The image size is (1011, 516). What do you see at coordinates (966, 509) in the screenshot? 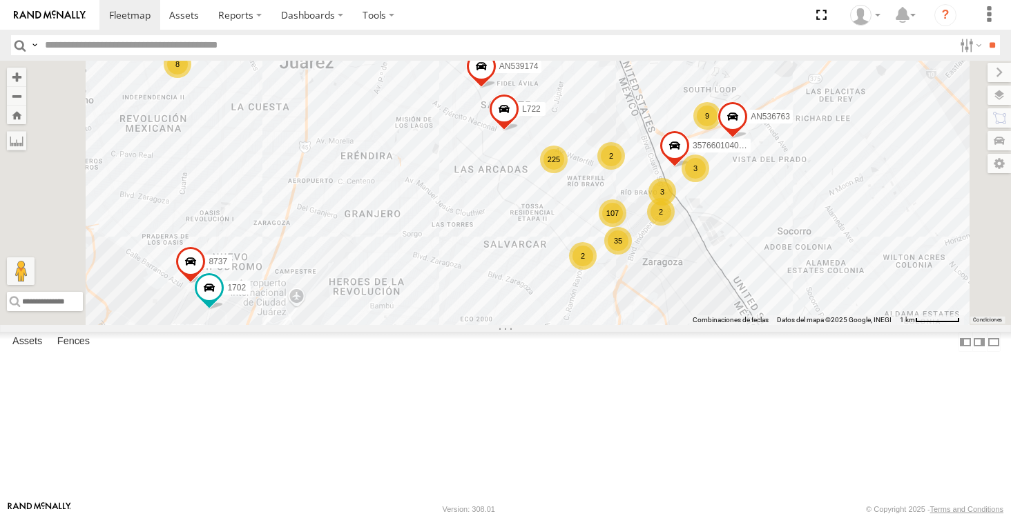
I see `a: Terms and Conditions` at bounding box center [966, 509].